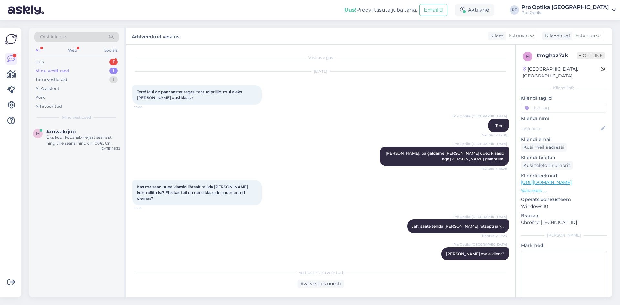  What do you see at coordinates (564, 88) in the screenshot?
I see `div: Kliendi info` at bounding box center [564, 88].